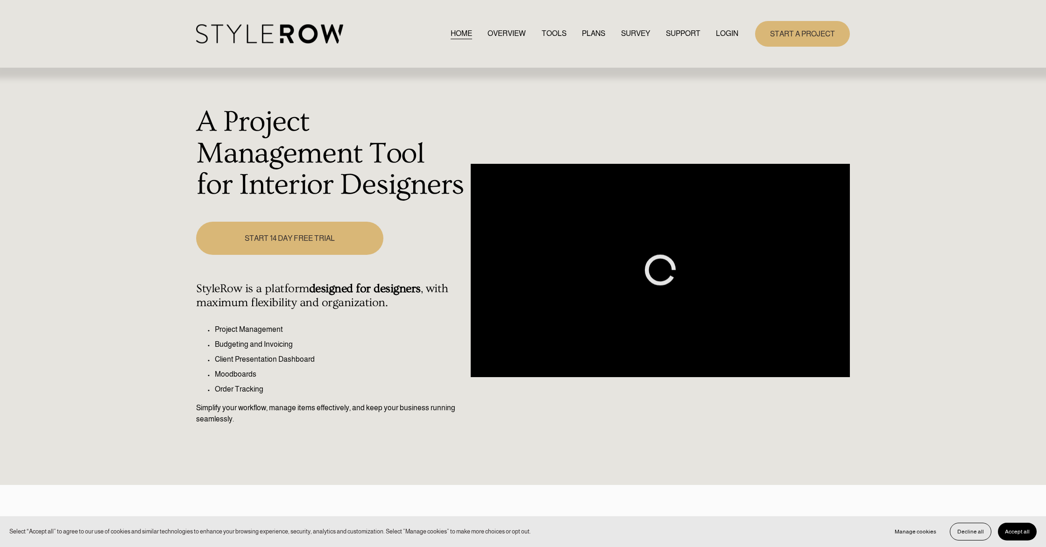  I want to click on img: StyleRow, so click(269, 34).